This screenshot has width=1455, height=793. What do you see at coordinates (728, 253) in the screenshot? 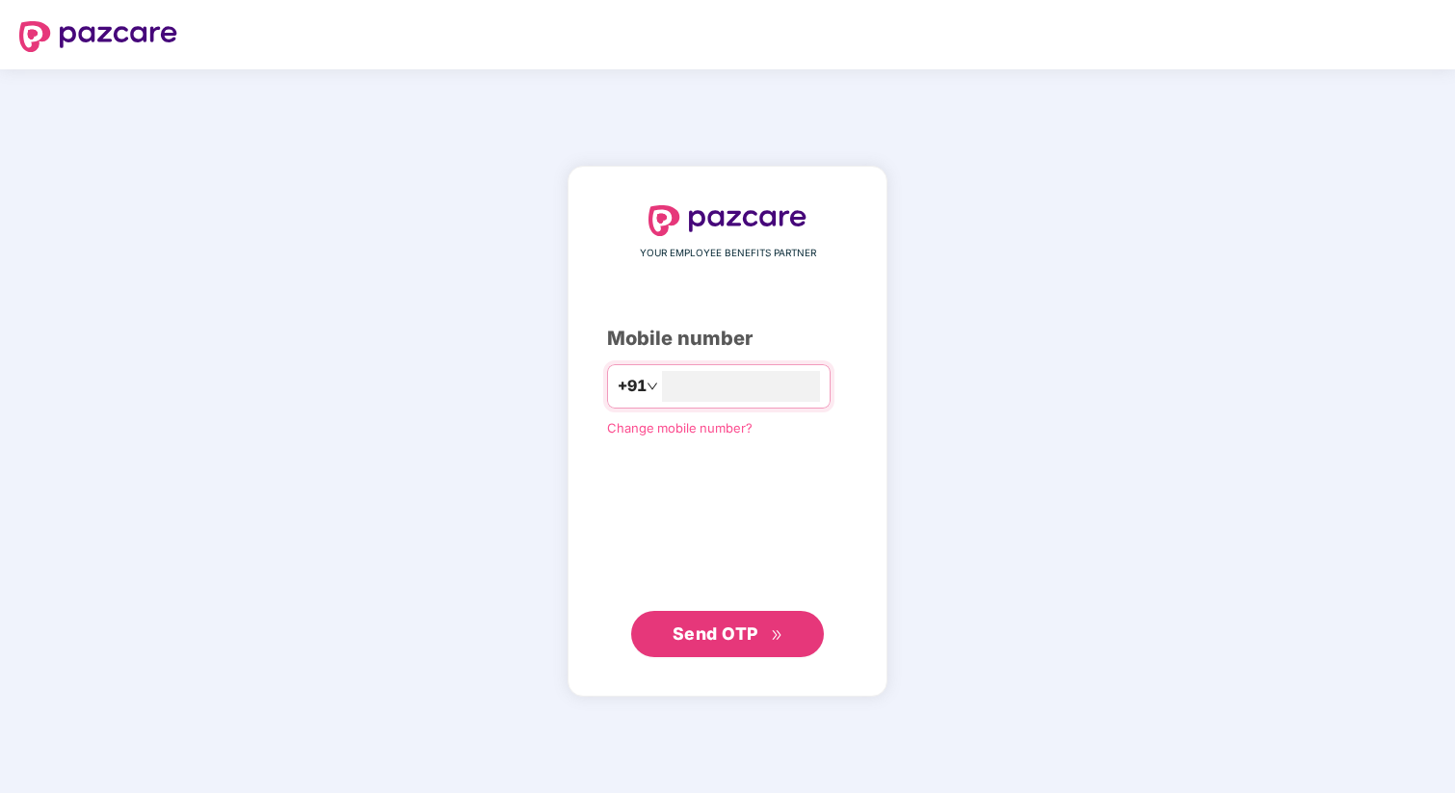
I see `span: YOUR EMPLOYEE BENEFITS PARTNER` at bounding box center [728, 253].